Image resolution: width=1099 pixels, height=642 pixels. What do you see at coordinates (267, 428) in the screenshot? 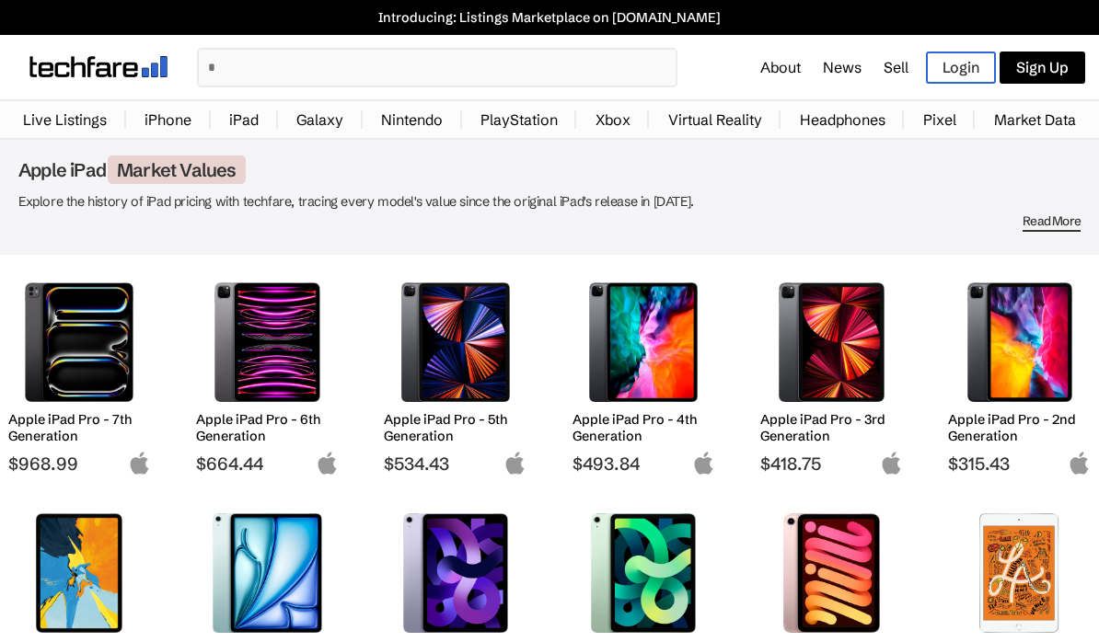
I see `h2: Apple iPad Pro - 6th Generation` at bounding box center [267, 428].